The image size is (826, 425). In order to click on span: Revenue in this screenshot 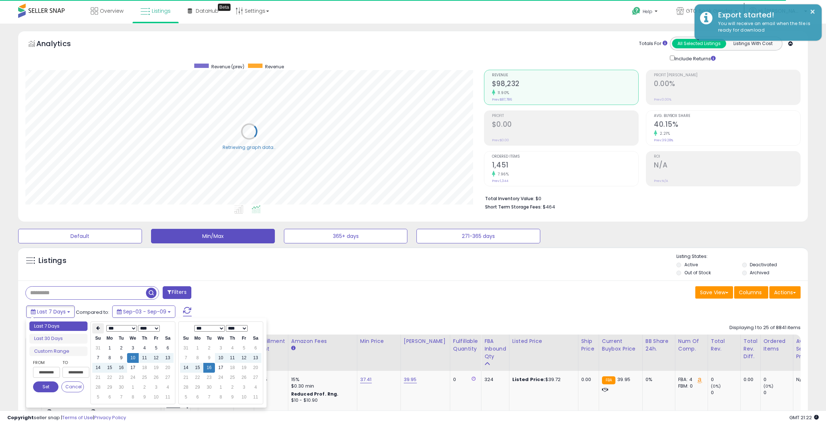, I will do `click(565, 75)`.